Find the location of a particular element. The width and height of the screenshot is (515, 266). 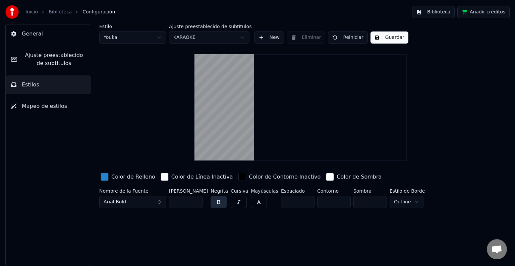

span: Mapeo de estilos is located at coordinates (44, 106).